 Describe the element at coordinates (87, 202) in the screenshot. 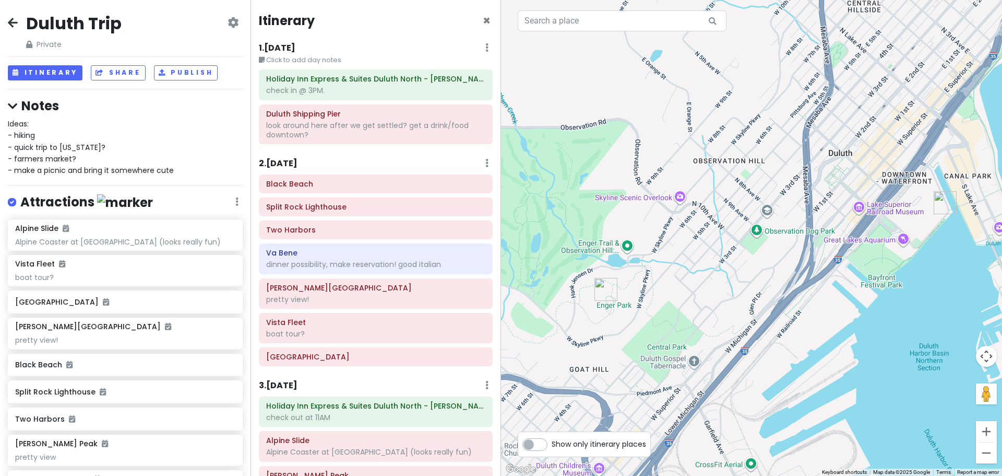

I see `h4: Attractions` at that location.